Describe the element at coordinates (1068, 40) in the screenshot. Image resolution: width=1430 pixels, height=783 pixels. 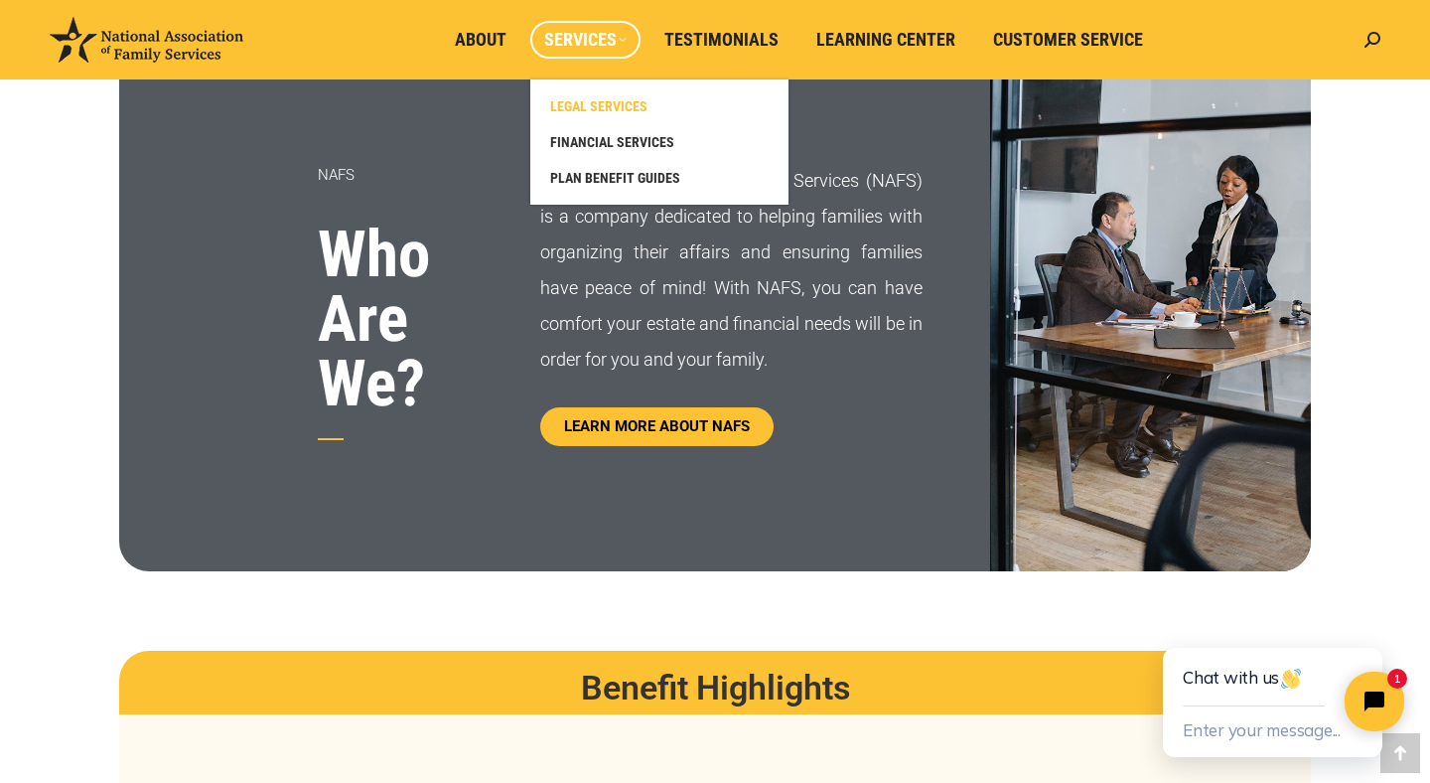
I see `span: Customer Service` at that location.